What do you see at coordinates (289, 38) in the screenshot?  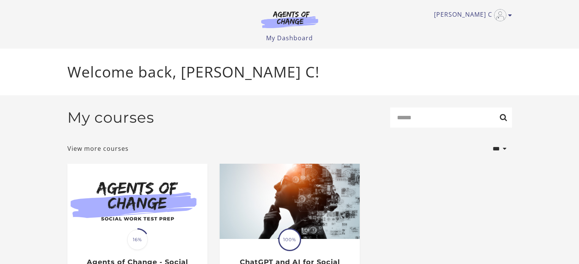 I see `a: My Dashboard` at bounding box center [289, 38].